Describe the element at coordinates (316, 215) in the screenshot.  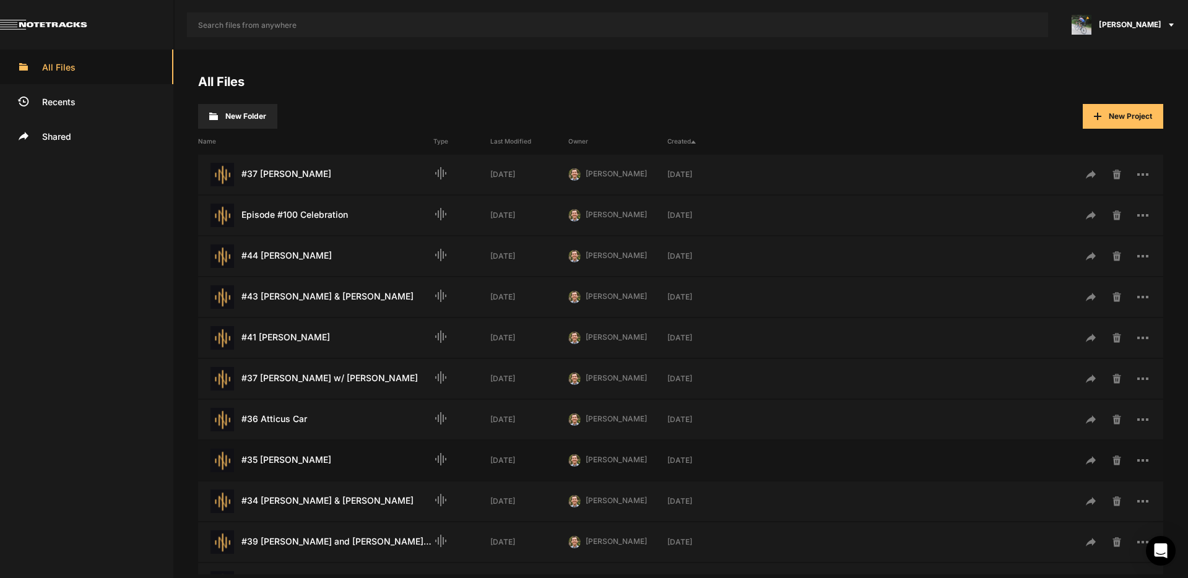
I see `div: Episode #100 Celebration` at that location.